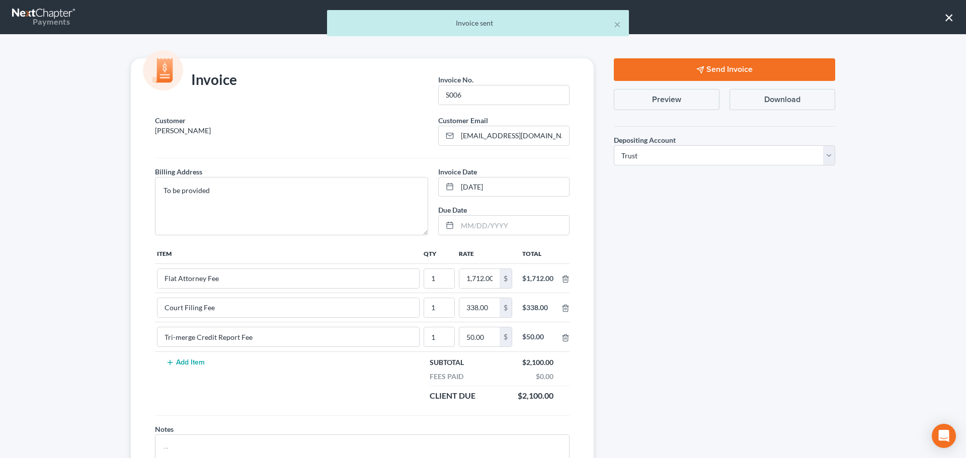 The width and height of the screenshot is (966, 458). Describe the element at coordinates (725, 69) in the screenshot. I see `button: Send Invoice` at that location.